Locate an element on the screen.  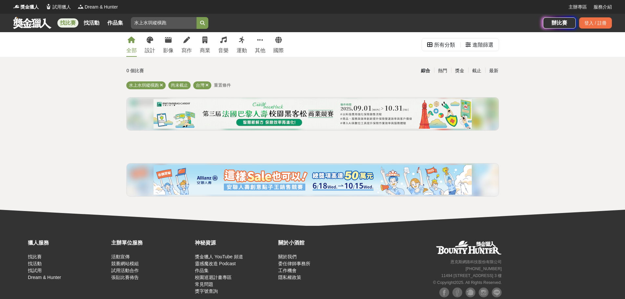
a: 辦比賽 is located at coordinates (559, 23).